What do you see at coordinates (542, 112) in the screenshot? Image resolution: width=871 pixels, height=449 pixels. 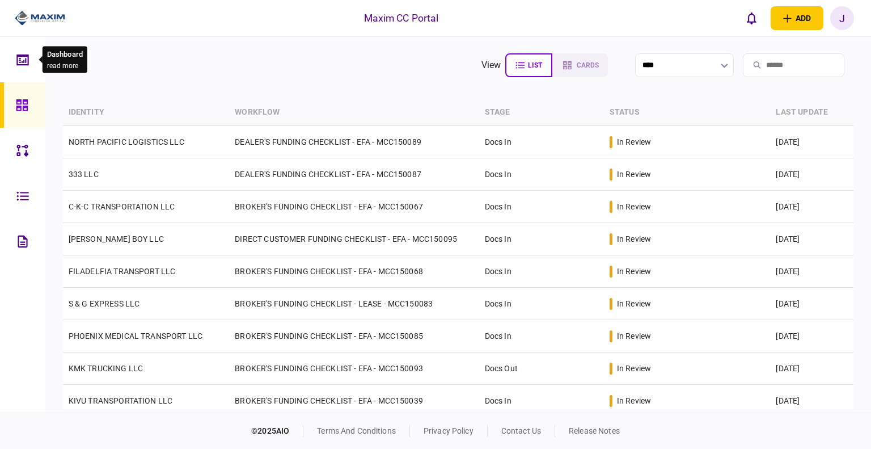 I see `th: stage` at bounding box center [542, 112].